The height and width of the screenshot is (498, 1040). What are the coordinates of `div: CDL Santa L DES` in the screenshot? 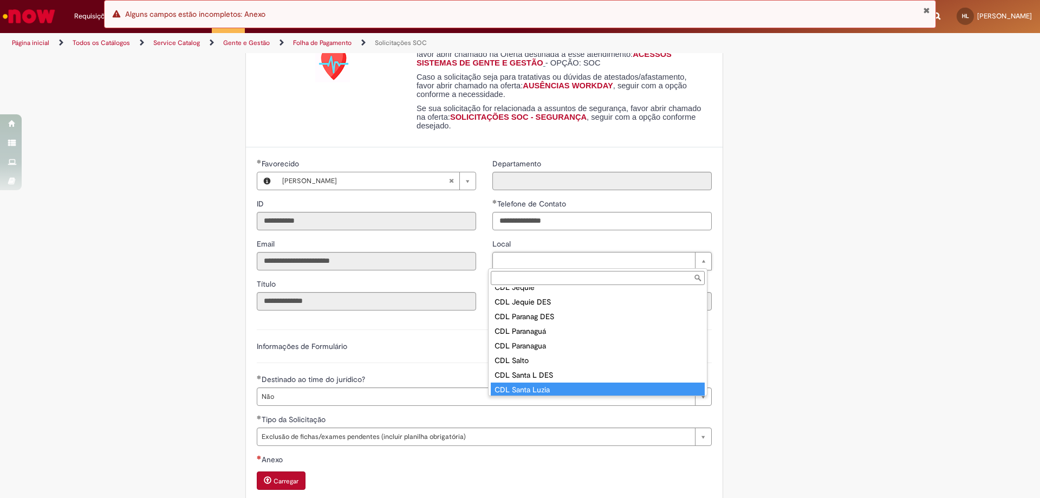 It's located at (598, 375).